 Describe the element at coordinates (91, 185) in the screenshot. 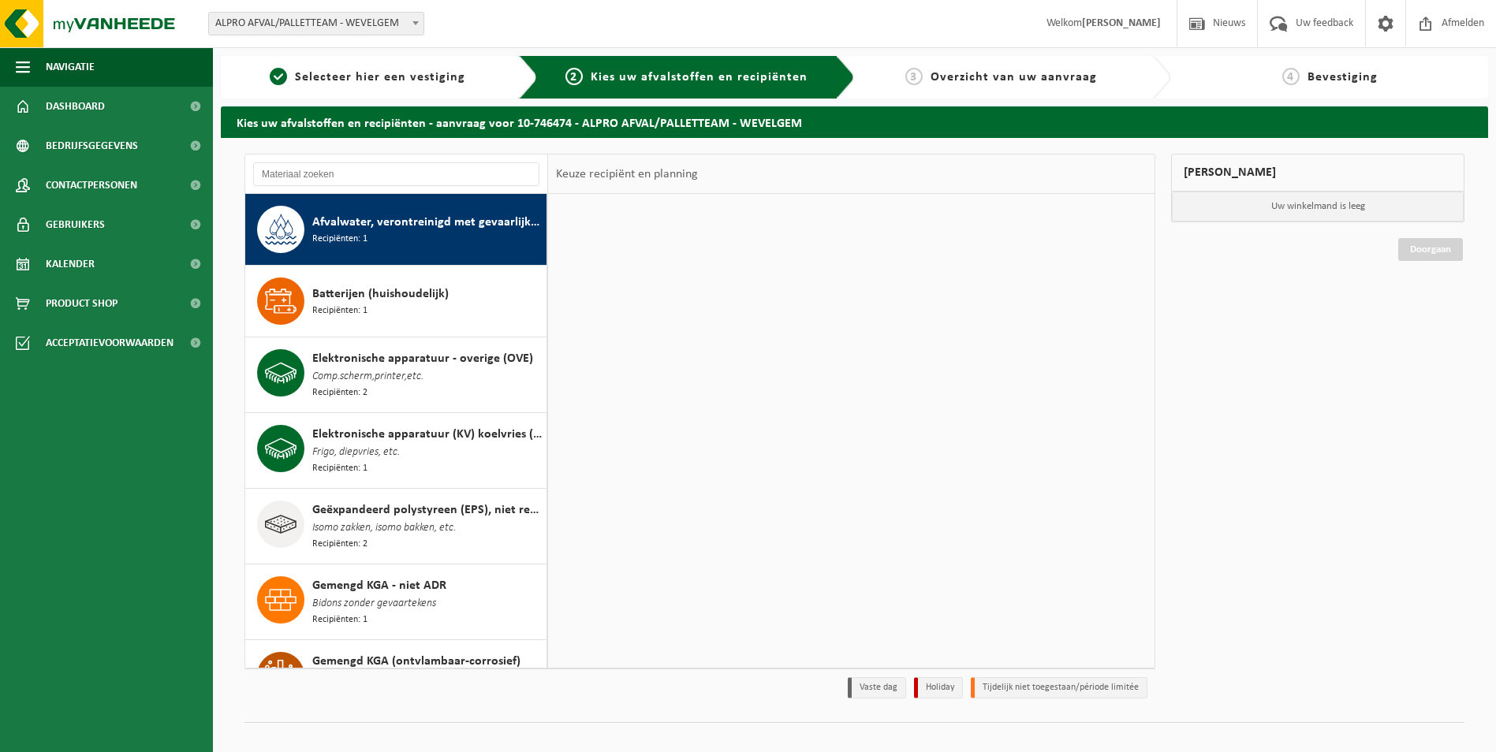

I see `span: Contactpersonen` at that location.